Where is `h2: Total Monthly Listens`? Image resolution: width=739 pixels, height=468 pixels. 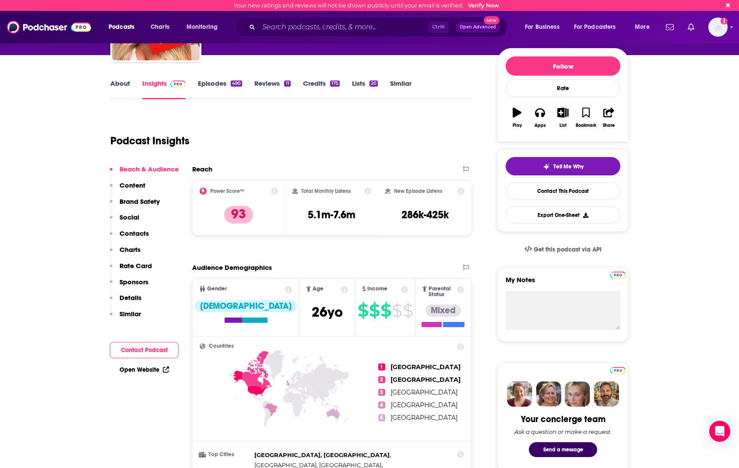
h2: Total Monthly Listens is located at coordinates (326, 191).